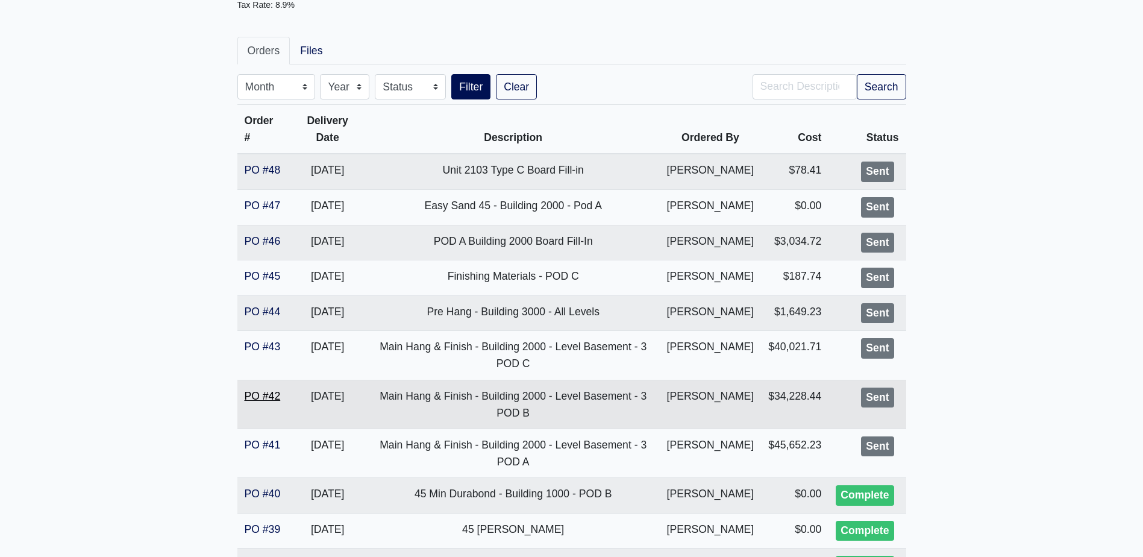 The width and height of the screenshot is (1143, 557). I want to click on th: Order #, so click(263, 130).